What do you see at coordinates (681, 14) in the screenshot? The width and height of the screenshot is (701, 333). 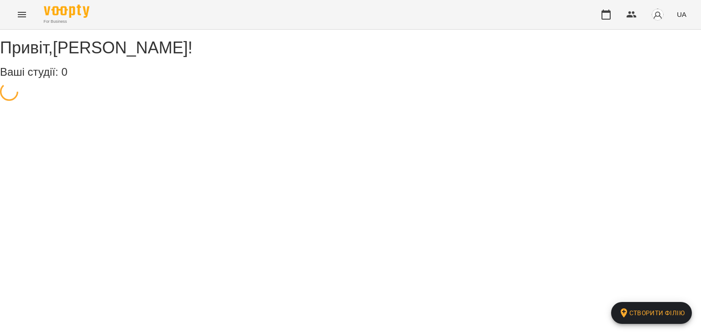 I see `span: UA` at bounding box center [681, 14].